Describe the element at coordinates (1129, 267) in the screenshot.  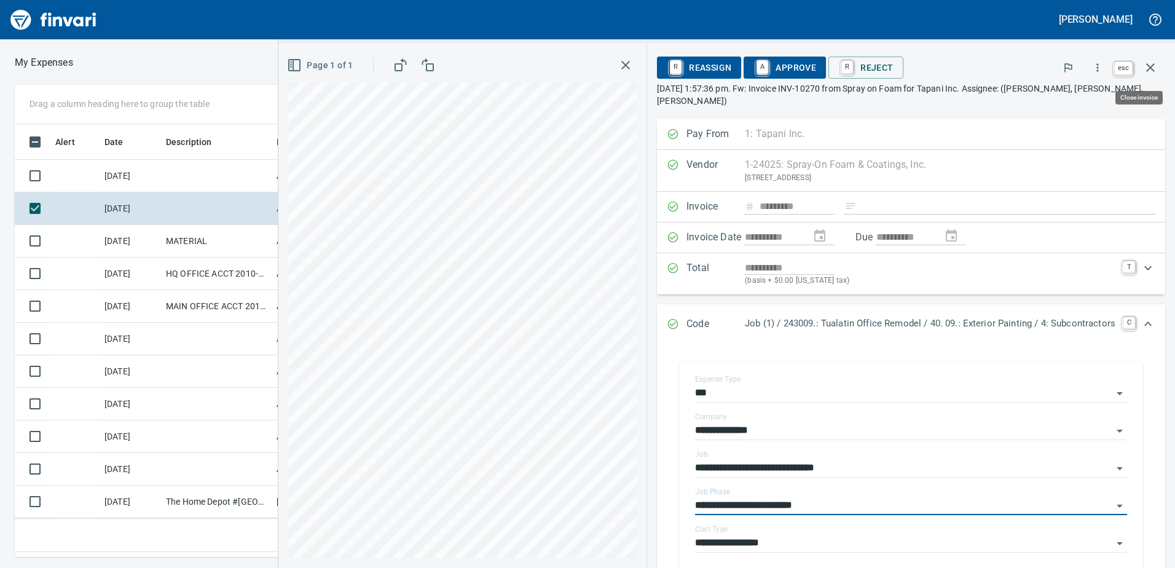
I see `a: T` at that location.